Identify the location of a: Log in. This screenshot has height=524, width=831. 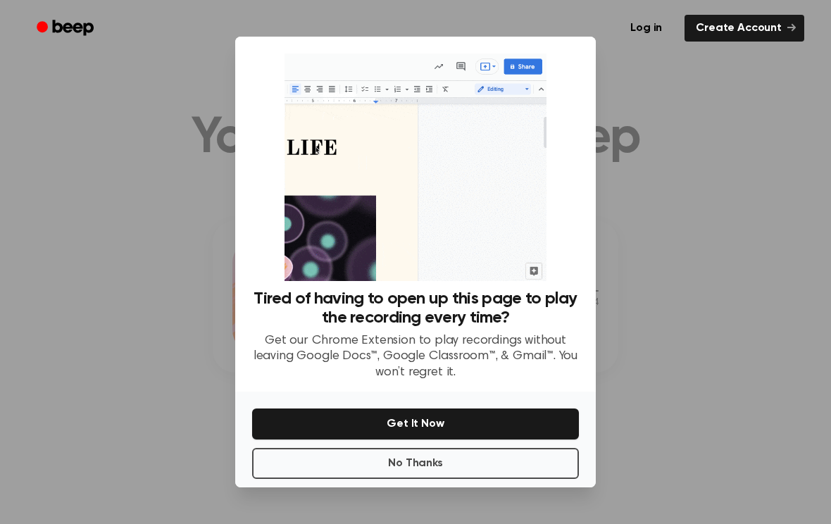
(646, 28).